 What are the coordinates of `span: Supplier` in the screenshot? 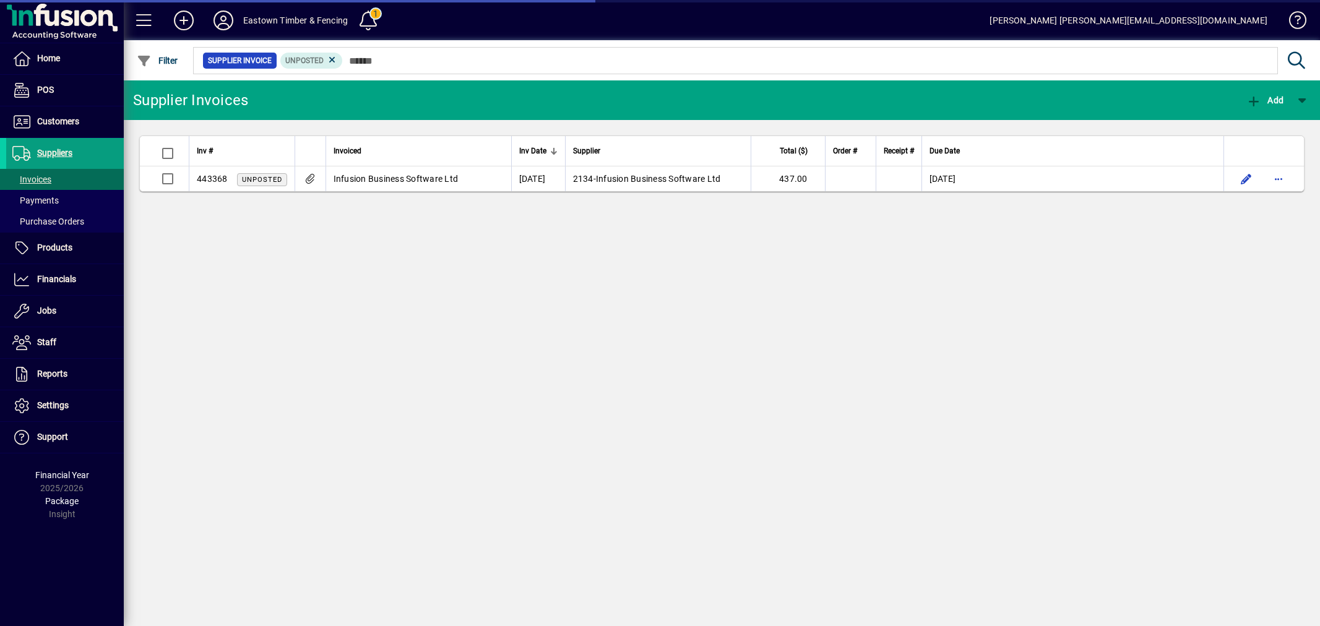 It's located at (587, 151).